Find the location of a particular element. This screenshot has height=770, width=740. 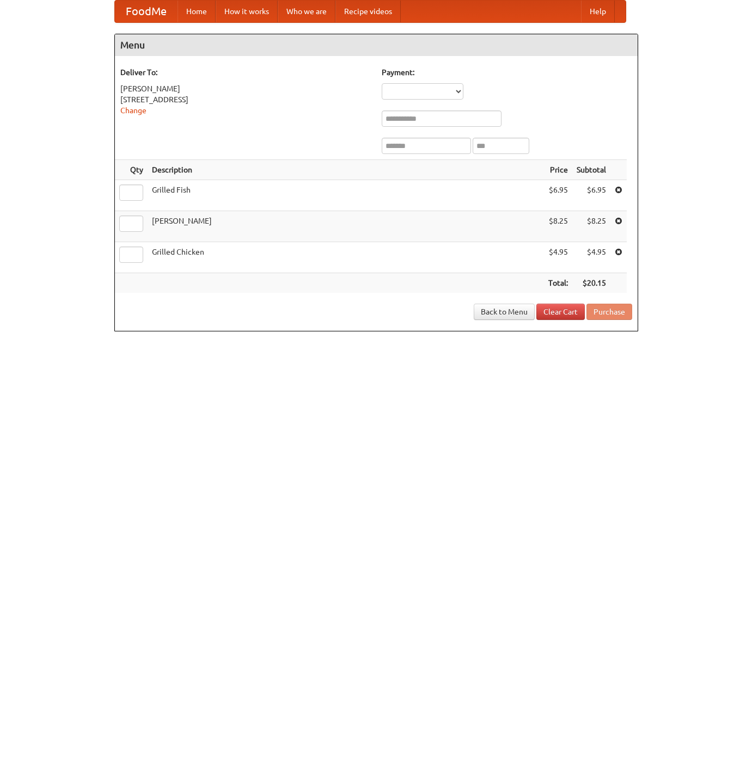

th: Total: is located at coordinates (558, 283).